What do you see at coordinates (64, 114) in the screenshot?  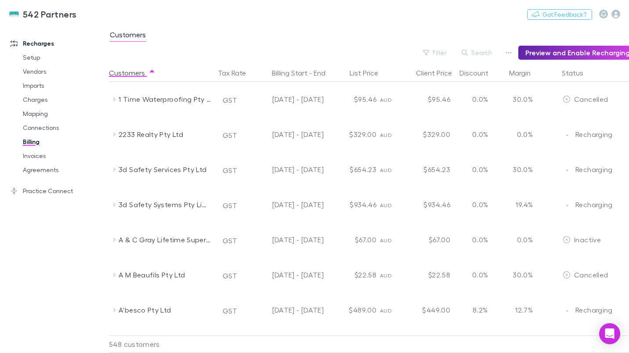 I see `a: Mapping` at bounding box center [64, 114].